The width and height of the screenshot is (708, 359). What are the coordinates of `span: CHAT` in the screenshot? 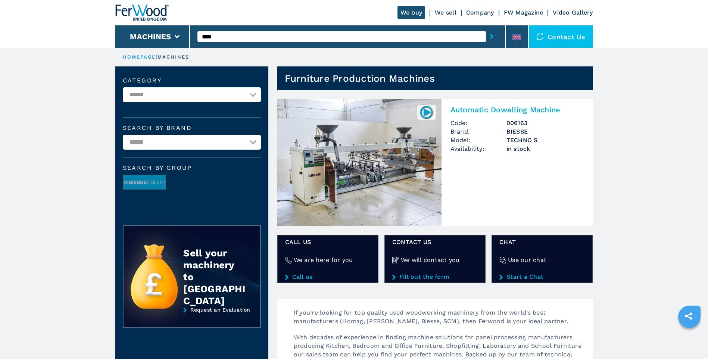 It's located at (542, 242).